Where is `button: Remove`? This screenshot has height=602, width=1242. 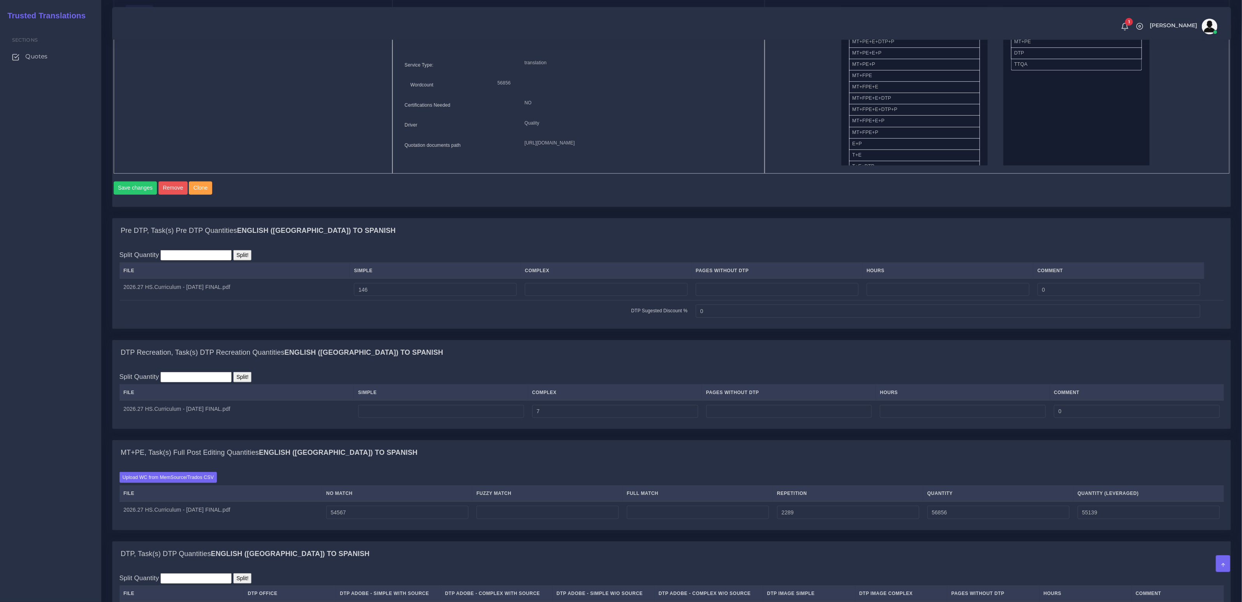 button: Remove is located at coordinates (173, 188).